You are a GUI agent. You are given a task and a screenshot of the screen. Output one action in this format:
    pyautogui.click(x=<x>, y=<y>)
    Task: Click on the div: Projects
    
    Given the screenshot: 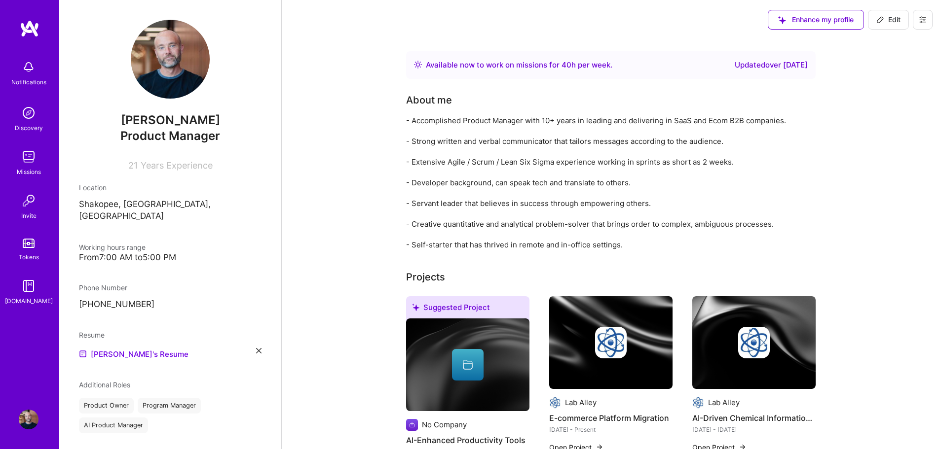 What is the action you would take?
    pyautogui.click(x=425, y=277)
    